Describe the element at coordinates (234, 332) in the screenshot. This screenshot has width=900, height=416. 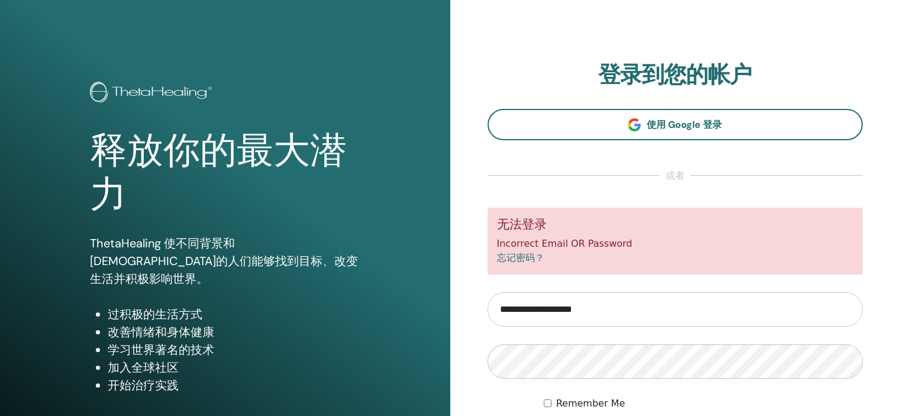
I see `li: 改善情绪和身体健康` at that location.